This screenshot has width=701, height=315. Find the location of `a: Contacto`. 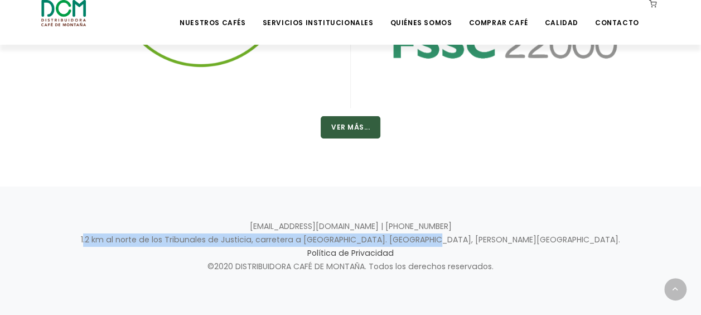

a: Contacto is located at coordinates (617, 14).